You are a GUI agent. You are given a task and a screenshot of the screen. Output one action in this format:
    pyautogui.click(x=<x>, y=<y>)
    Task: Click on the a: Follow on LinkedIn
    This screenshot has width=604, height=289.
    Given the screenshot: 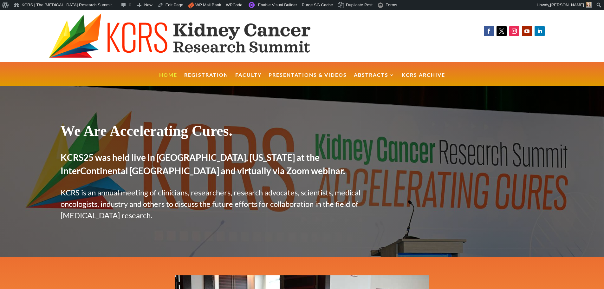 What is the action you would take?
    pyautogui.click(x=540, y=31)
    